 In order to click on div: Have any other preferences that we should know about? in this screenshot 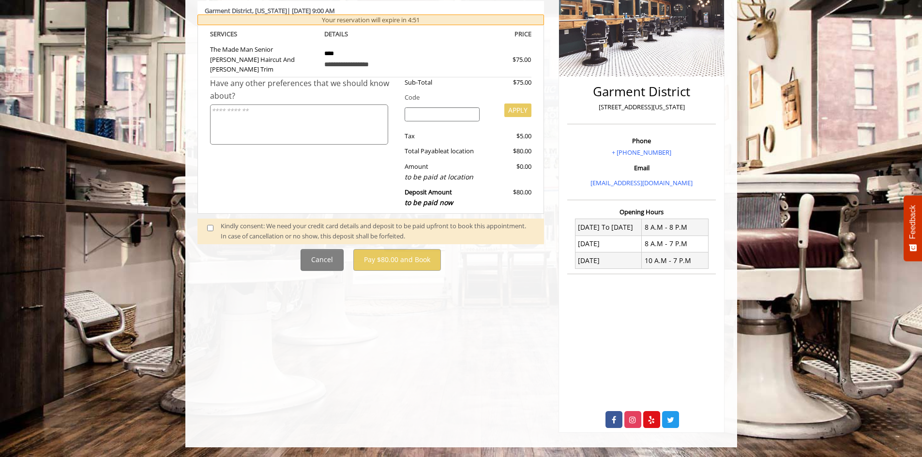, I will do `click(304, 90)`.